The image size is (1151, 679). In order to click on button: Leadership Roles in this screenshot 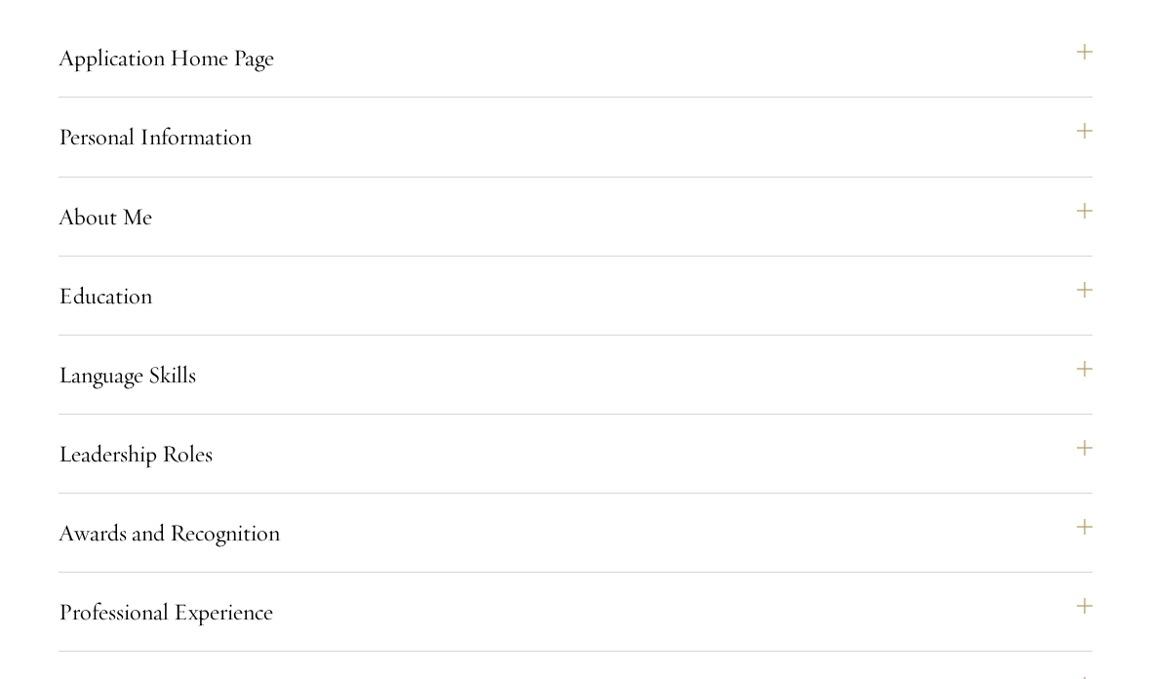, I will do `click(575, 454)`.